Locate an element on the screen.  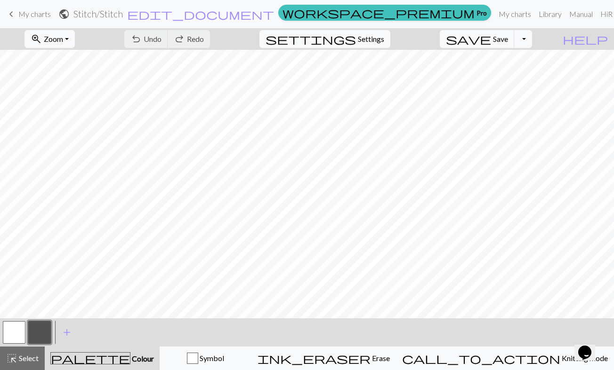
span: Settings is located at coordinates (371, 39).